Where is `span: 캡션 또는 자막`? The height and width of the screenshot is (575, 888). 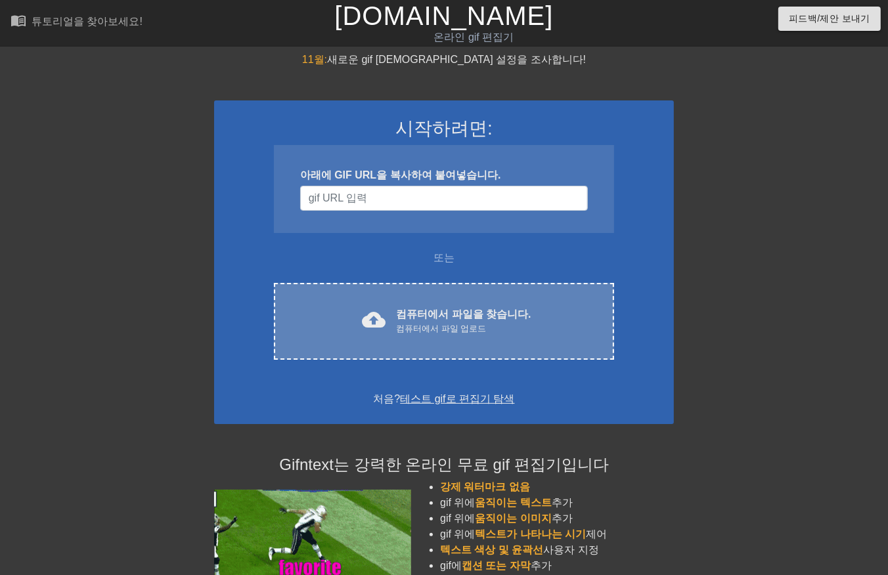 span: 캡션 또는 자막 is located at coordinates (496, 565).